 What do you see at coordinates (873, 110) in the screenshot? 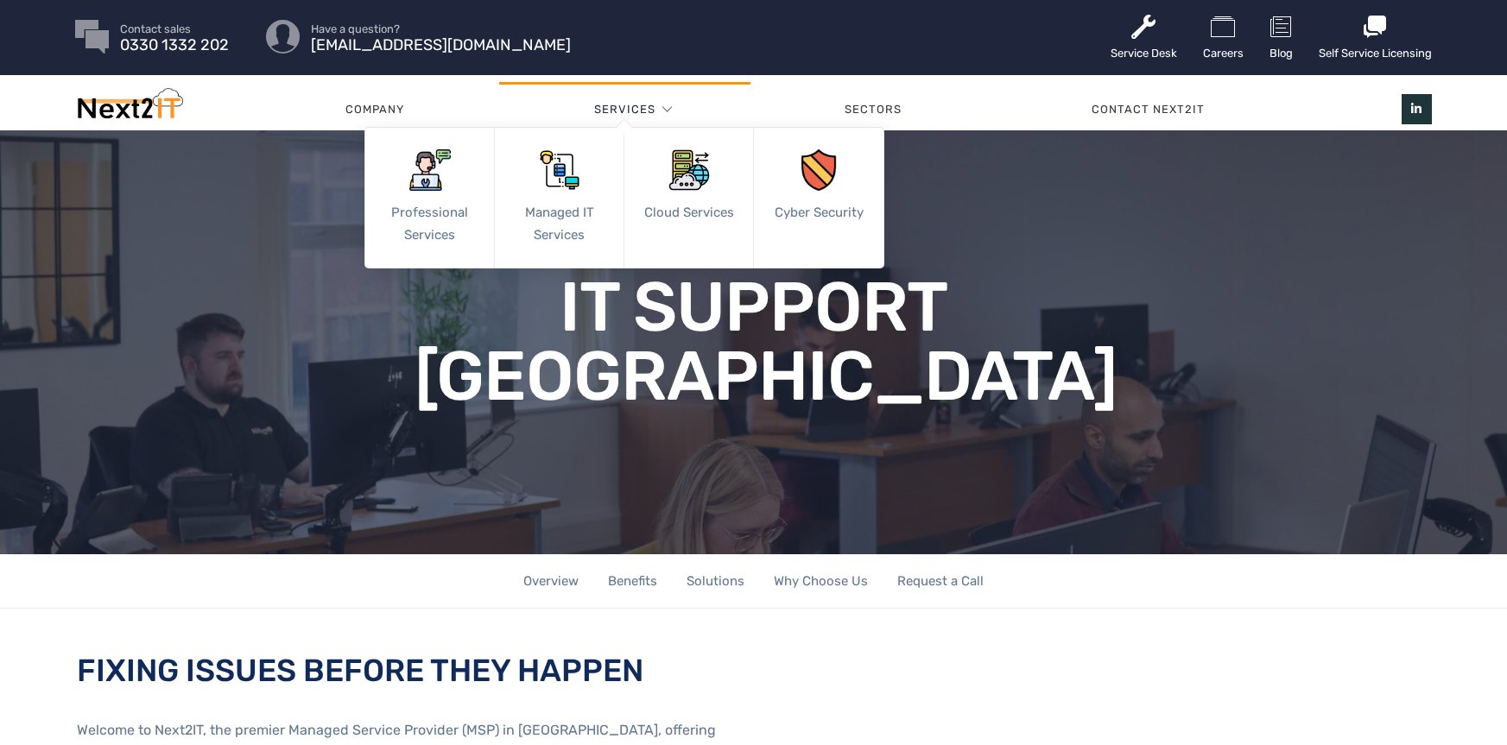
I see `a: Sectors` at bounding box center [873, 110].